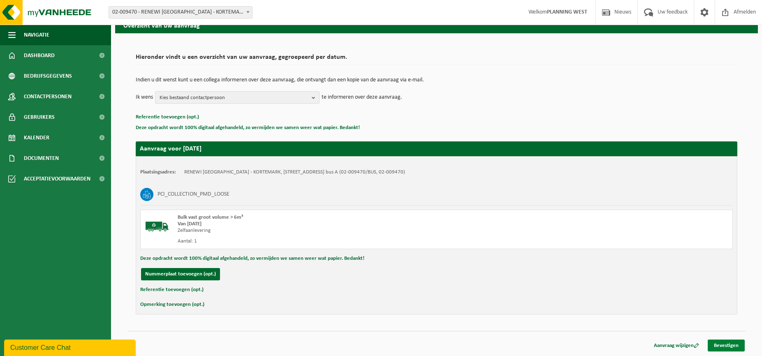 The height and width of the screenshot is (356, 762). What do you see at coordinates (324, 231) in the screenshot?
I see `div: Zelfaanlevering` at bounding box center [324, 231].